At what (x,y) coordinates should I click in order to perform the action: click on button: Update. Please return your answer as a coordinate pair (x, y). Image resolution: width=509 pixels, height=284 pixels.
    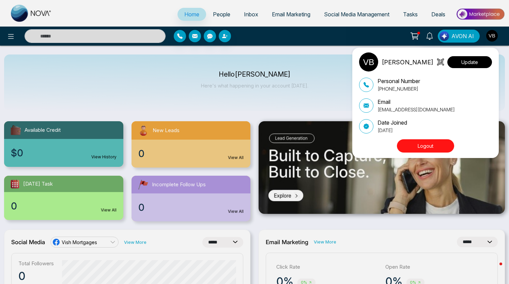
    Looking at the image, I should click on (470, 62).